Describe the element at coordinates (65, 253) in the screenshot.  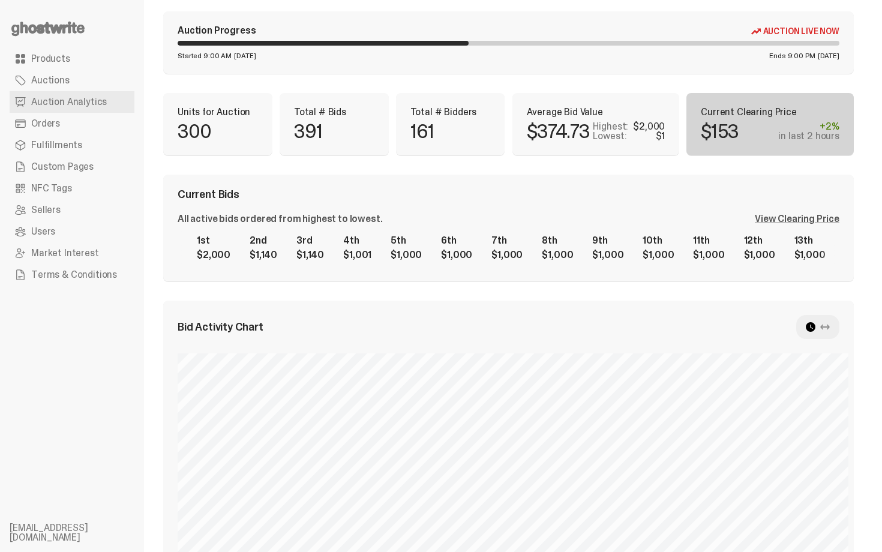
I see `span: Market Interest` at that location.